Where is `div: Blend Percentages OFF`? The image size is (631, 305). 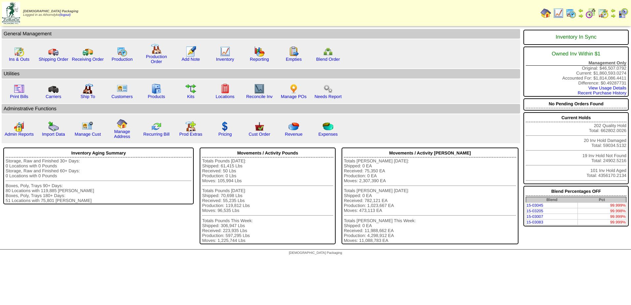
div: Blend Percentages OFF is located at coordinates (575, 191).